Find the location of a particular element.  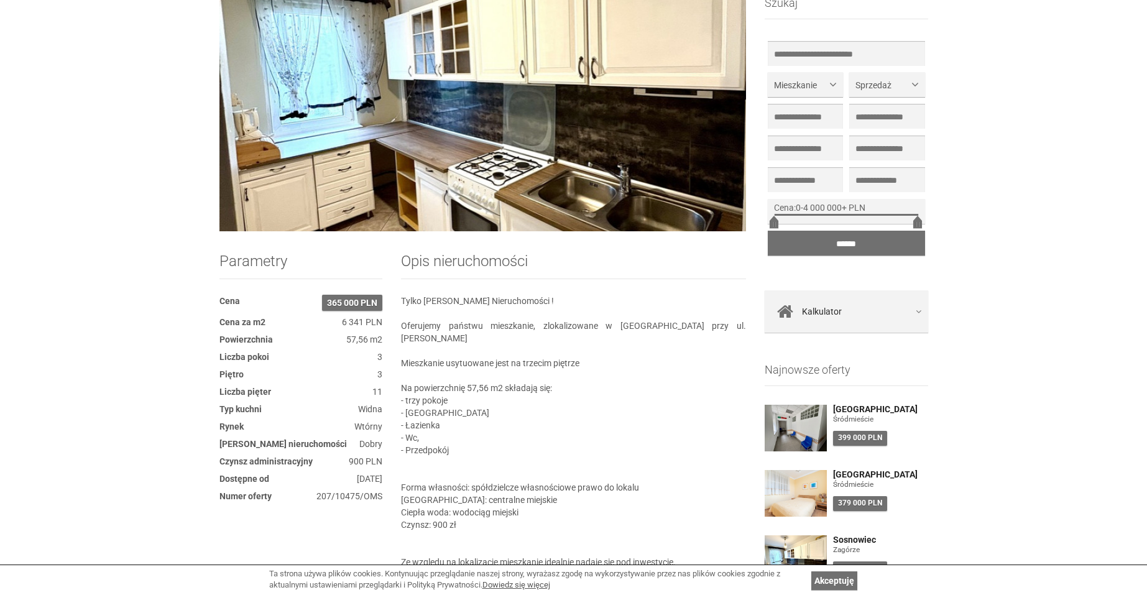

div: 365 000 PLN is located at coordinates (860, 568).